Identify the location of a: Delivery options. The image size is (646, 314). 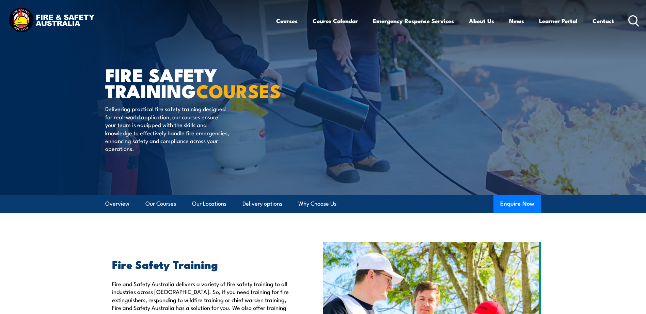
(262, 204).